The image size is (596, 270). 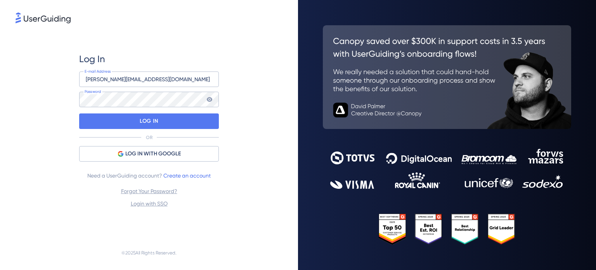 What do you see at coordinates (43, 18) in the screenshot?
I see `img: 8faab4ba6bc7696a72372aa768b0286c.svg` at bounding box center [43, 18].